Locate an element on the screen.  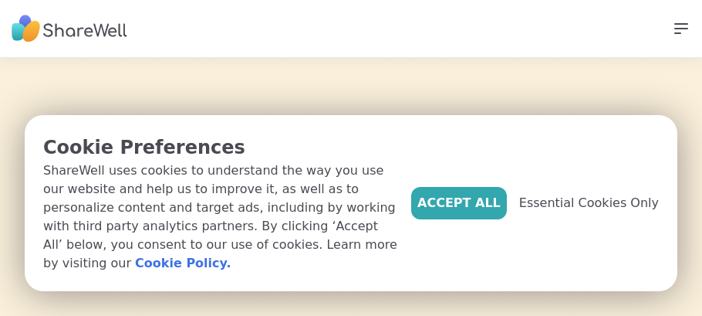
span: Accept All is located at coordinates (459, 203).